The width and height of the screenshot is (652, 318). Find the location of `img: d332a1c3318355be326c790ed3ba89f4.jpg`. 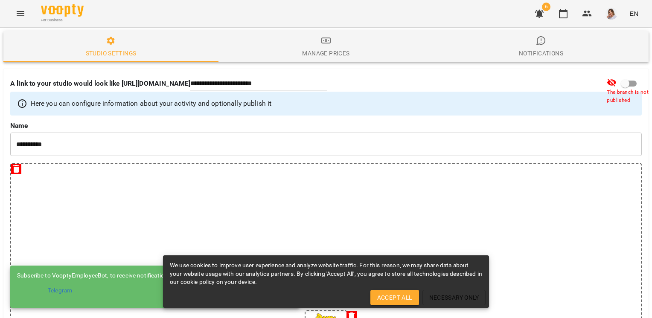

img: d332a1c3318355be326c790ed3ba89f4.jpg is located at coordinates (612, 14).